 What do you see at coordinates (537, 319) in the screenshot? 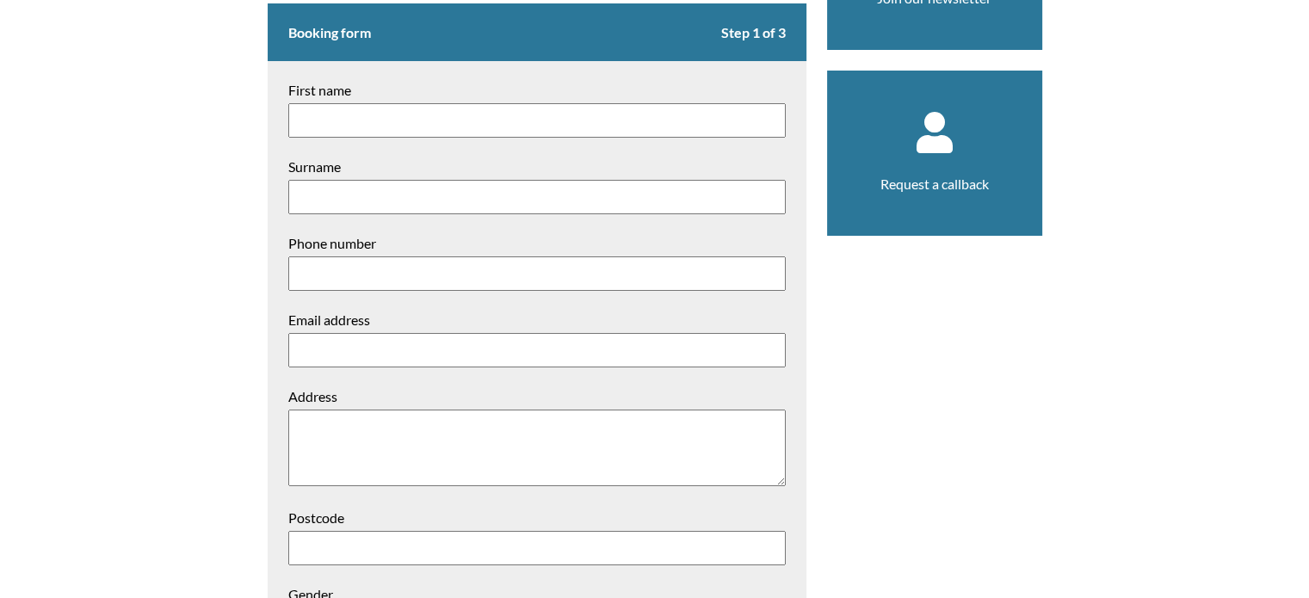
I see `label: Email address` at bounding box center [537, 319].